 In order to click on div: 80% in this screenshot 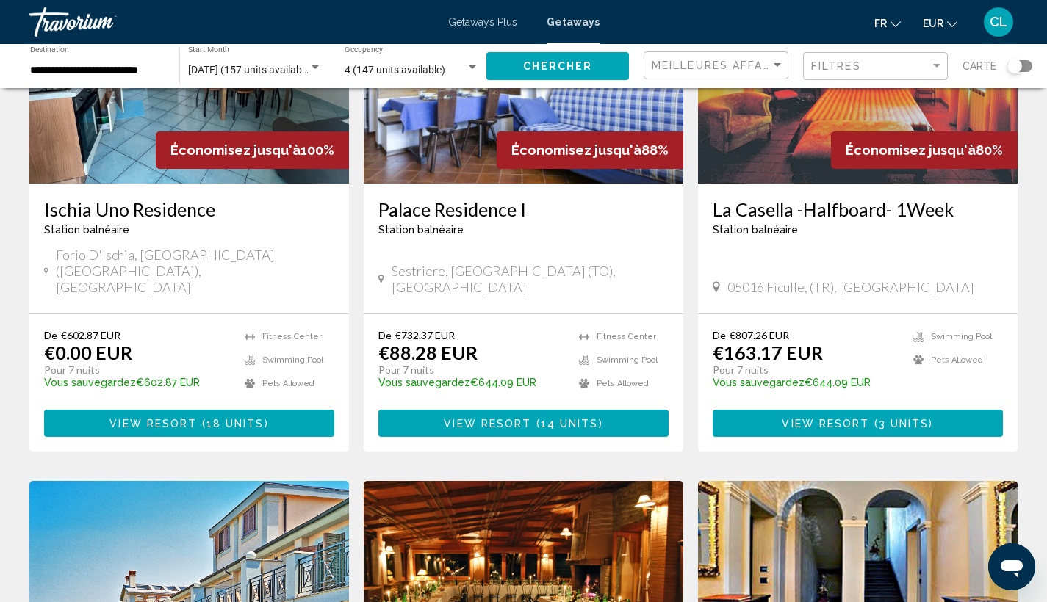, I will do `click(924, 150)`.